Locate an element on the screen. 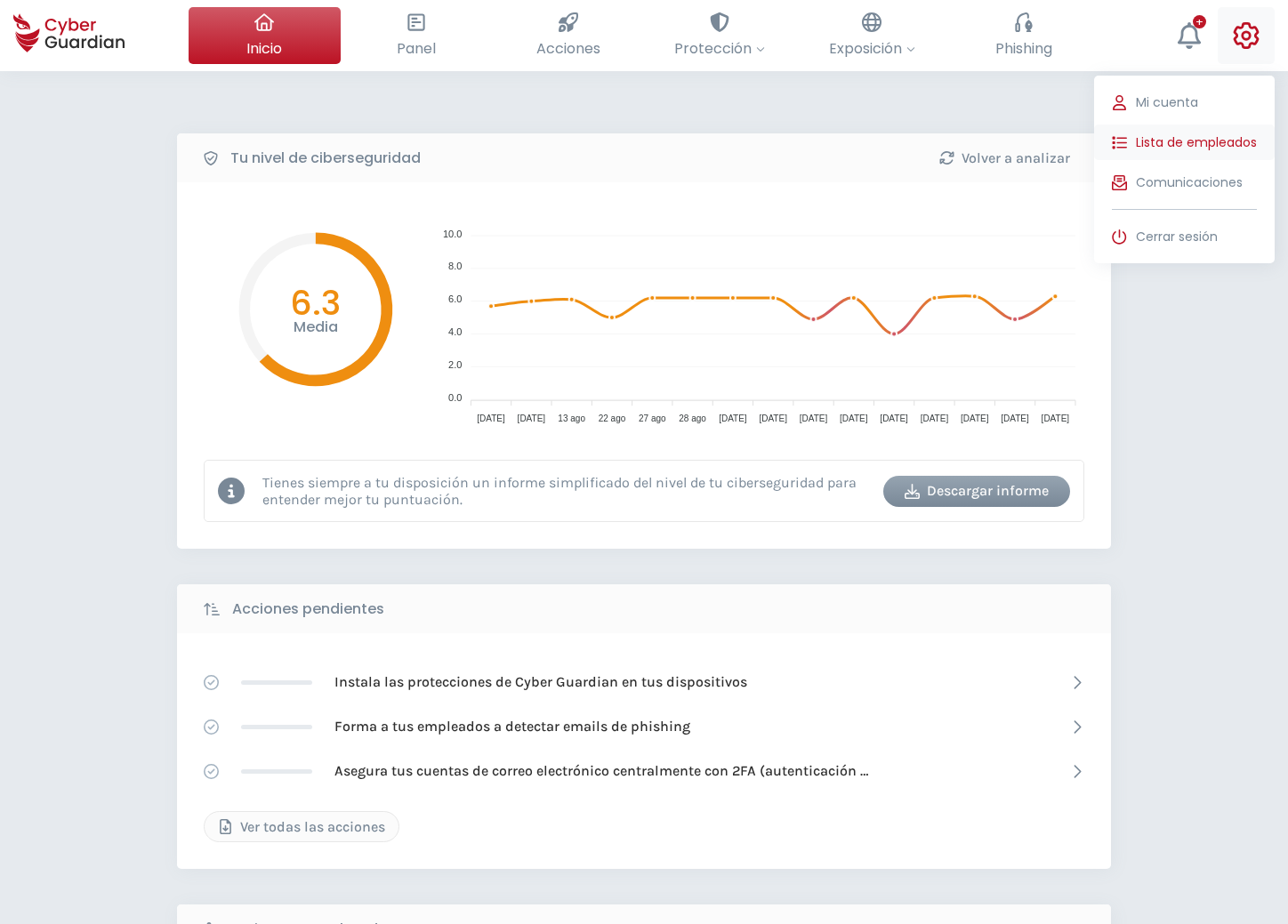  button: Mi cuentaLista de empleadosComunicacionesCerrar sesión is located at coordinates (1246, 36).